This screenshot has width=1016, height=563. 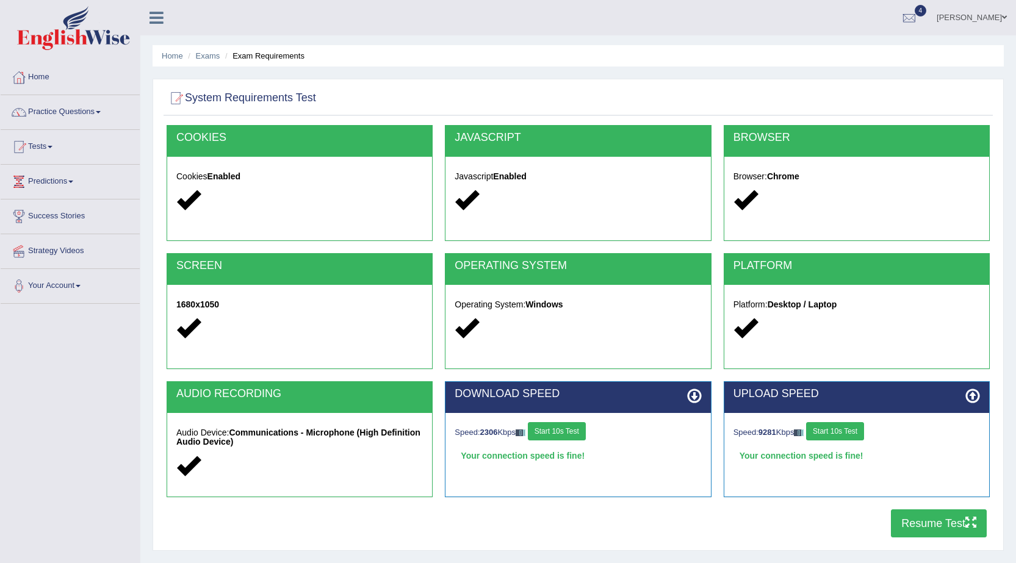 What do you see at coordinates (70, 145) in the screenshot?
I see `a: Tests` at bounding box center [70, 145].